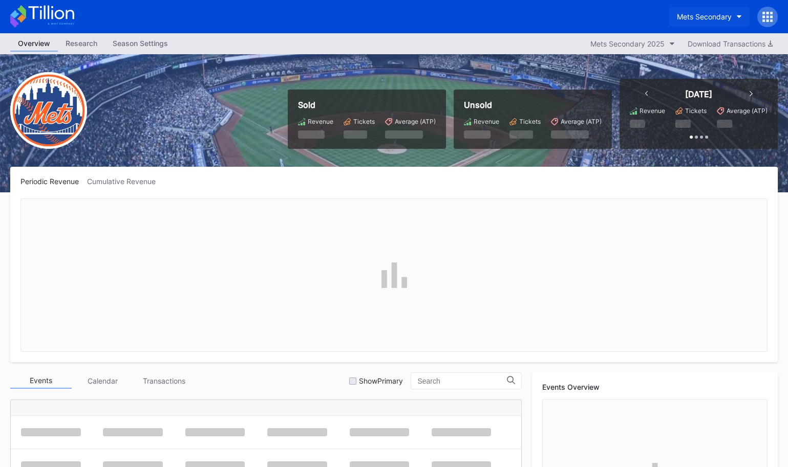  What do you see at coordinates (627, 44) in the screenshot?
I see `div: Mets Secondary 2025` at bounding box center [627, 44].